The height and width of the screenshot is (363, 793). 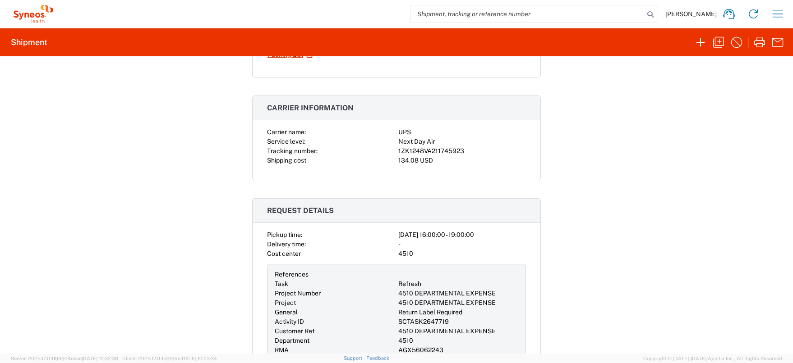 What do you see at coordinates (527, 14) in the screenshot?
I see `input: Shipment, tracking or reference number` at bounding box center [527, 14].